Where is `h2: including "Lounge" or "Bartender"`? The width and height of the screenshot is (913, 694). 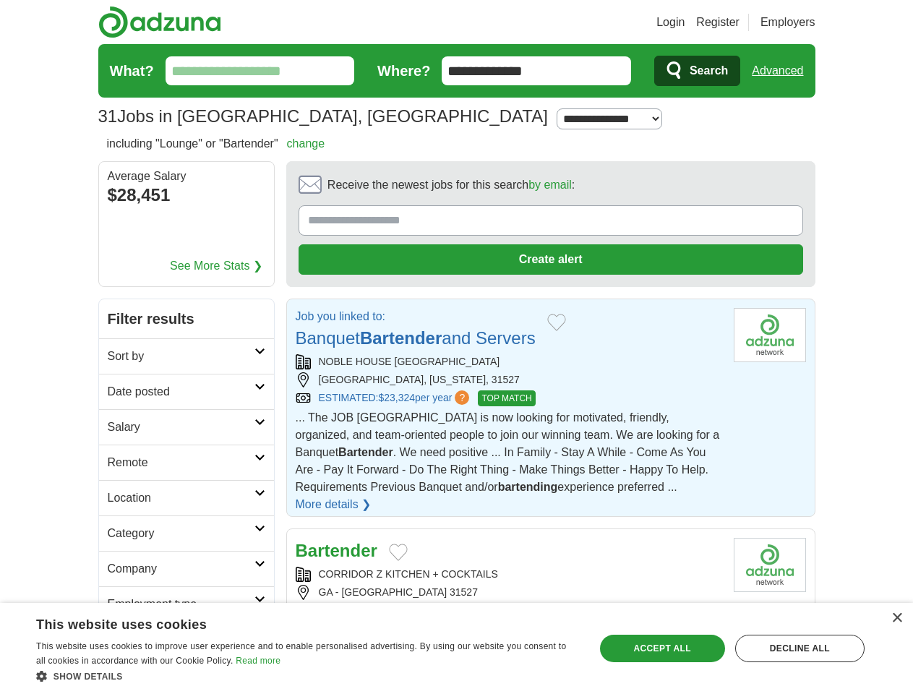
h2: including "Lounge" or "Bartender" is located at coordinates (216, 144).